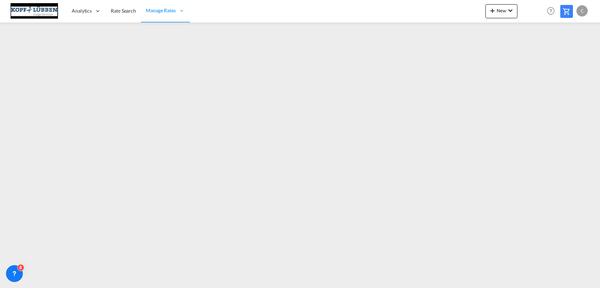 Image resolution: width=600 pixels, height=288 pixels. I want to click on button: icon-plus 400-fgNewicon-chevron-down, so click(501, 11).